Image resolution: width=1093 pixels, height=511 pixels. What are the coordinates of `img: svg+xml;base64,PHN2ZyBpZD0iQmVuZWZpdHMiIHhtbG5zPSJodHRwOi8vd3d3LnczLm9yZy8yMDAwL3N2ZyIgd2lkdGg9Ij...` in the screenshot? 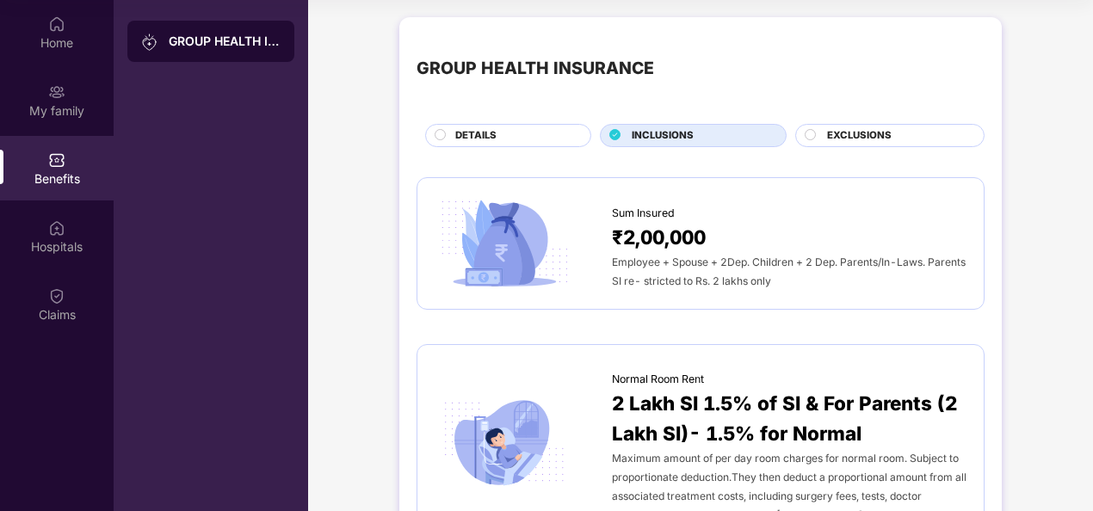 It's located at (57, 160).